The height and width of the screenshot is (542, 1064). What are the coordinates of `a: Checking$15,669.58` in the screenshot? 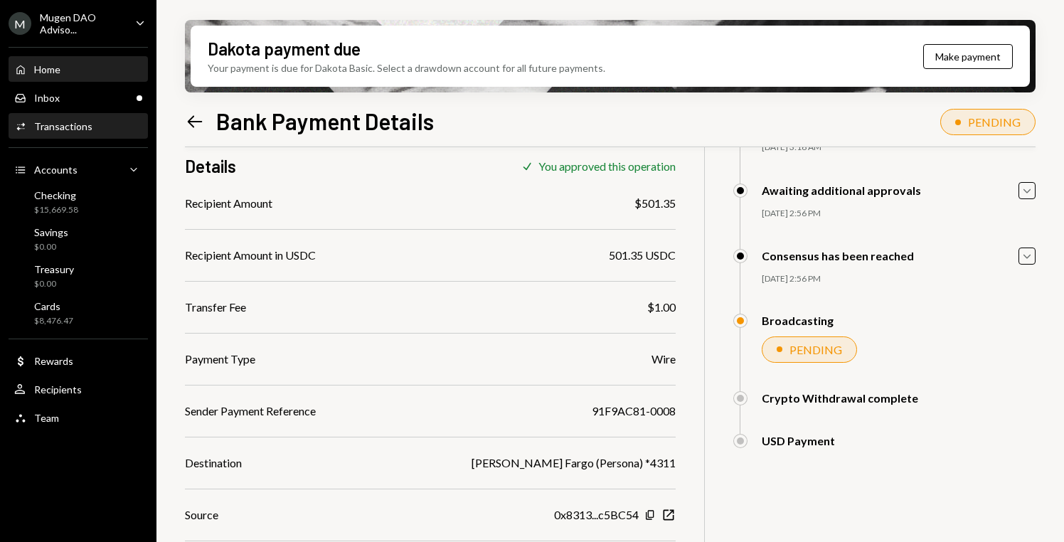 It's located at (78, 202).